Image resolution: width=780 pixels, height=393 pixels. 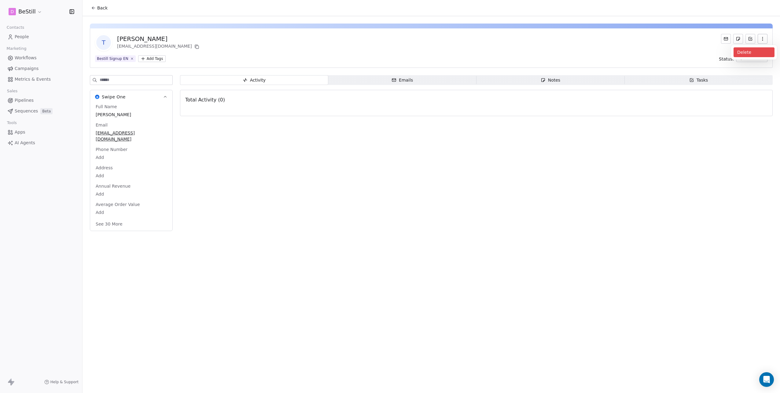 What do you see at coordinates (104, 42) in the screenshot?
I see `span: T` at bounding box center [104, 42].